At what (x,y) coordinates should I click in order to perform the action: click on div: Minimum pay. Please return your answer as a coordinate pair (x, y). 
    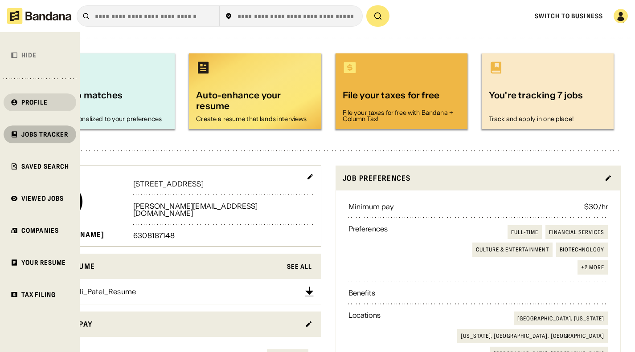
    Looking at the image, I should click on (371, 207).